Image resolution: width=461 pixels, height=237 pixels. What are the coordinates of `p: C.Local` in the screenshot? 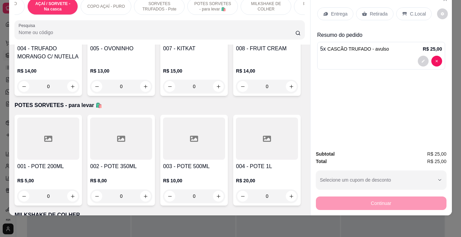 It's located at (418, 14).